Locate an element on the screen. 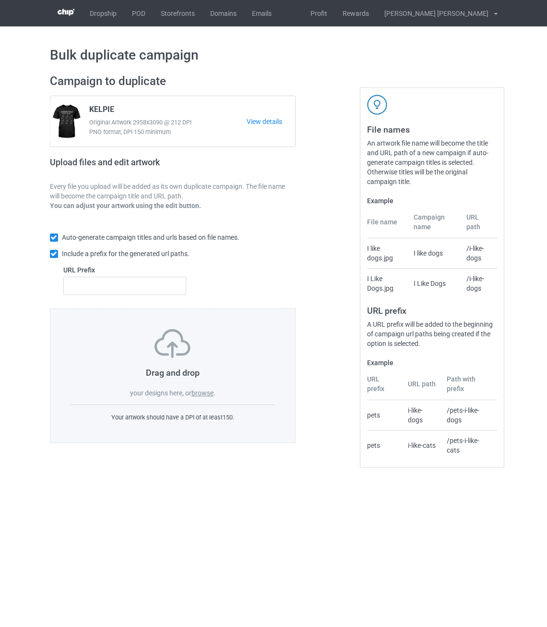 The image size is (547, 627). h2: Campaign to duplicate is located at coordinates (173, 81).